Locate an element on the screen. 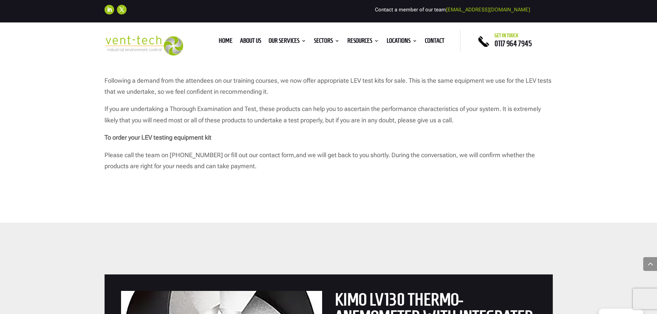 The image size is (657, 314). a: Resources is located at coordinates (363, 42).